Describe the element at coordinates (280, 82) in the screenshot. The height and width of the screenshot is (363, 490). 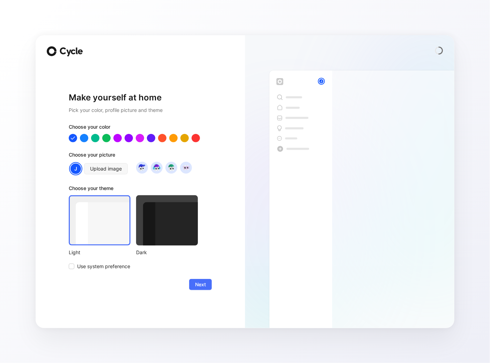
I see `img: workspace-default-logo-wX5zAyuM.png` at that location.